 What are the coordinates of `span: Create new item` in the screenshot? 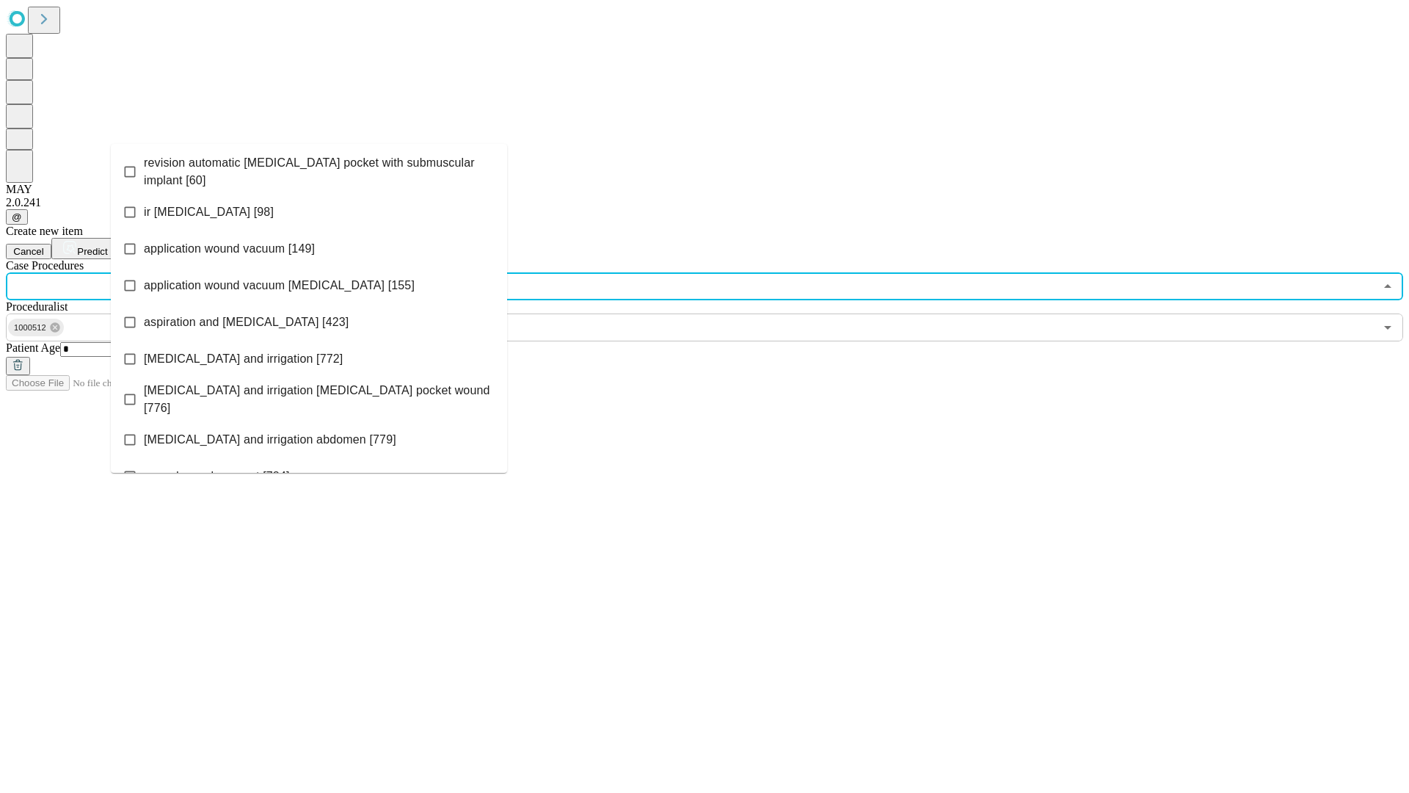 It's located at (44, 230).